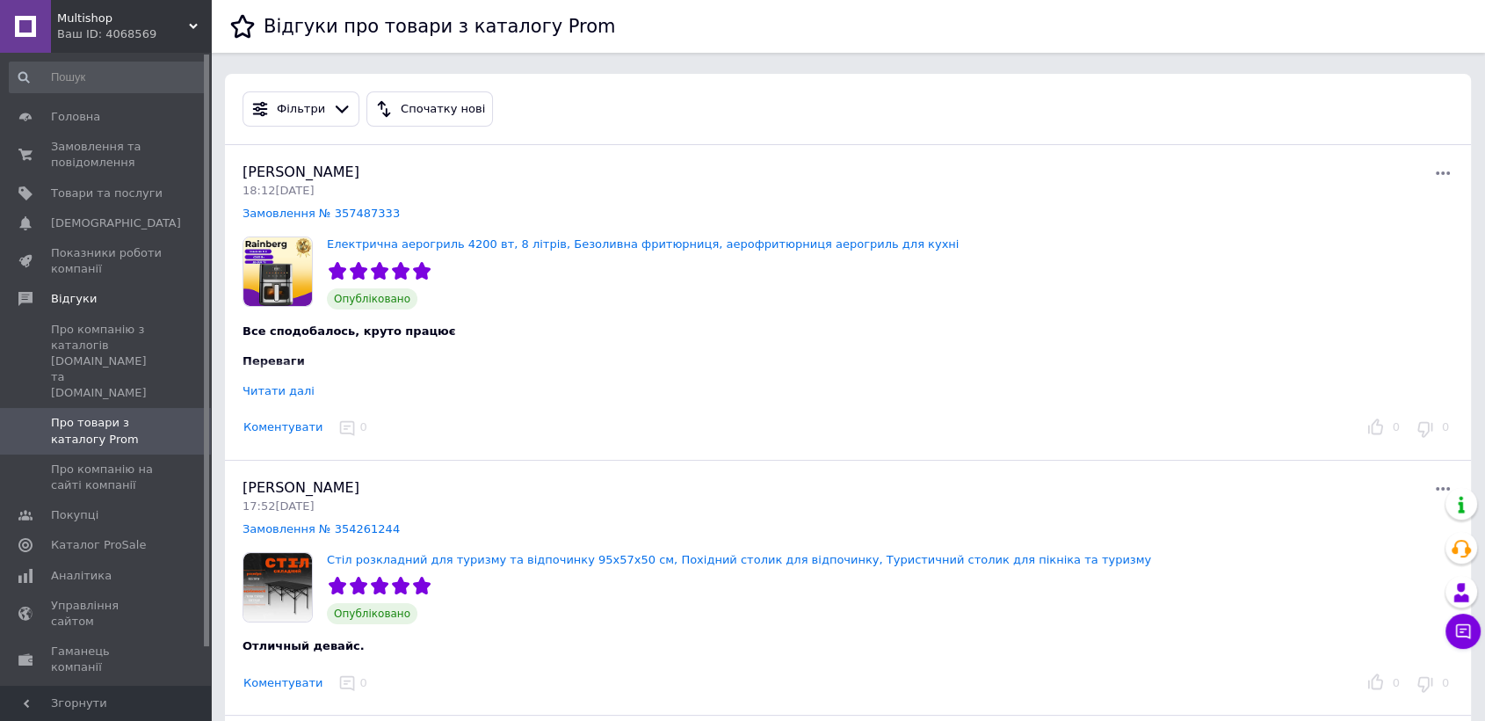 This screenshot has height=721, width=1485. Describe the element at coordinates (439, 26) in the screenshot. I see `h1: Відгуки про товари з каталогу Prom` at that location.